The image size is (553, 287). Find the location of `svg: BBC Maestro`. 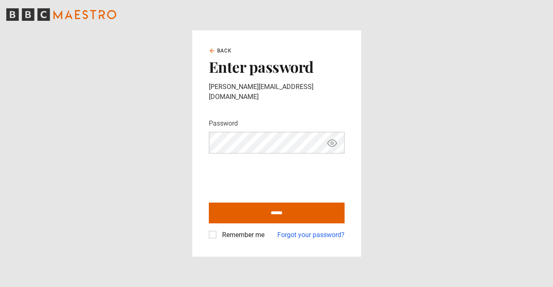

svg: BBC Maestro is located at coordinates (61, 15).